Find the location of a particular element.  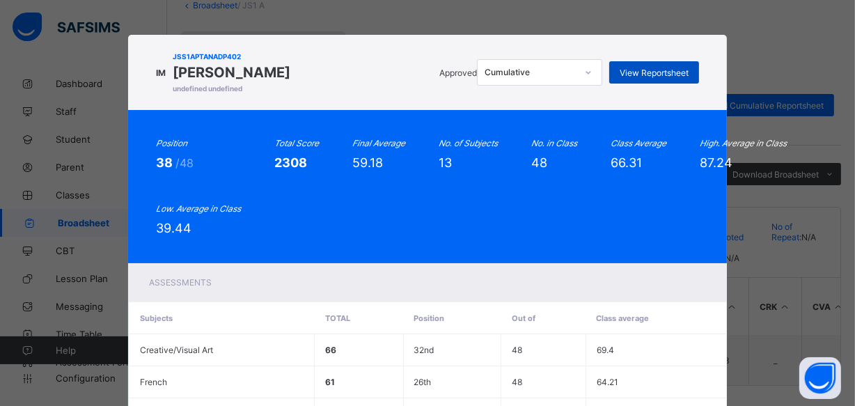

i: Final Average is located at coordinates (379, 143).